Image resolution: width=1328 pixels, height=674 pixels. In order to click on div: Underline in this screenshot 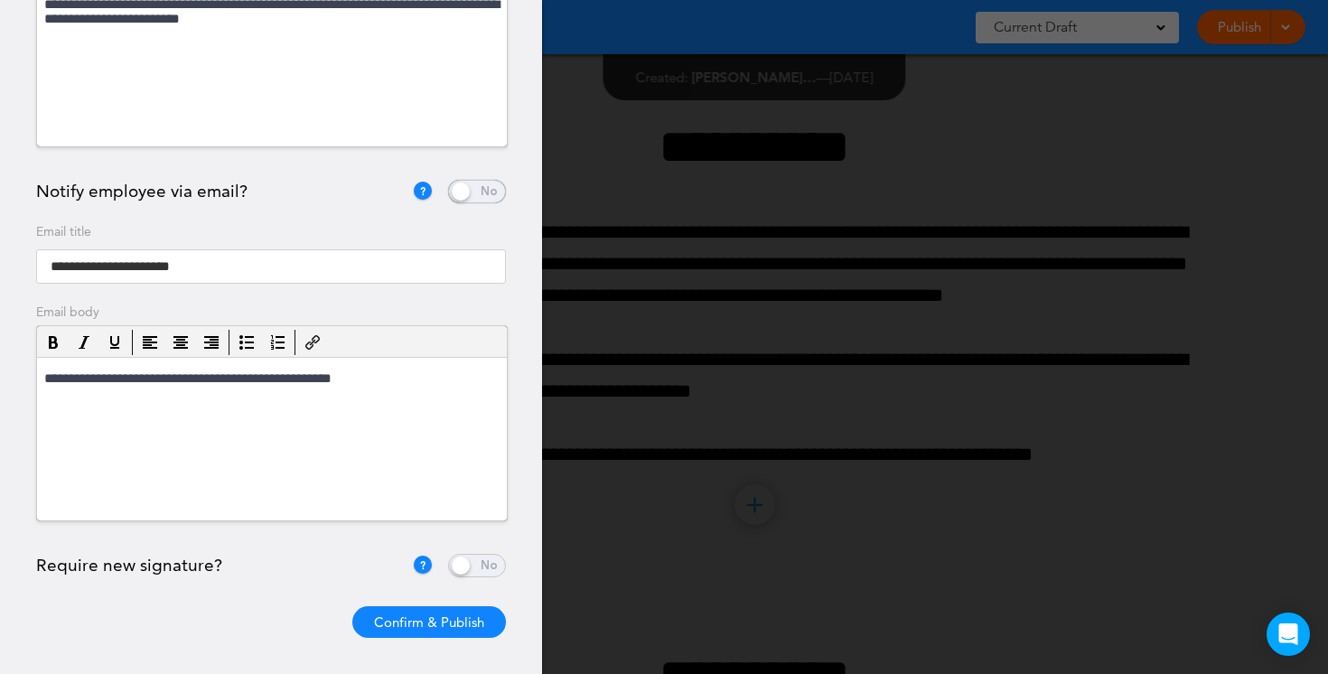, I will do `click(115, 342)`.